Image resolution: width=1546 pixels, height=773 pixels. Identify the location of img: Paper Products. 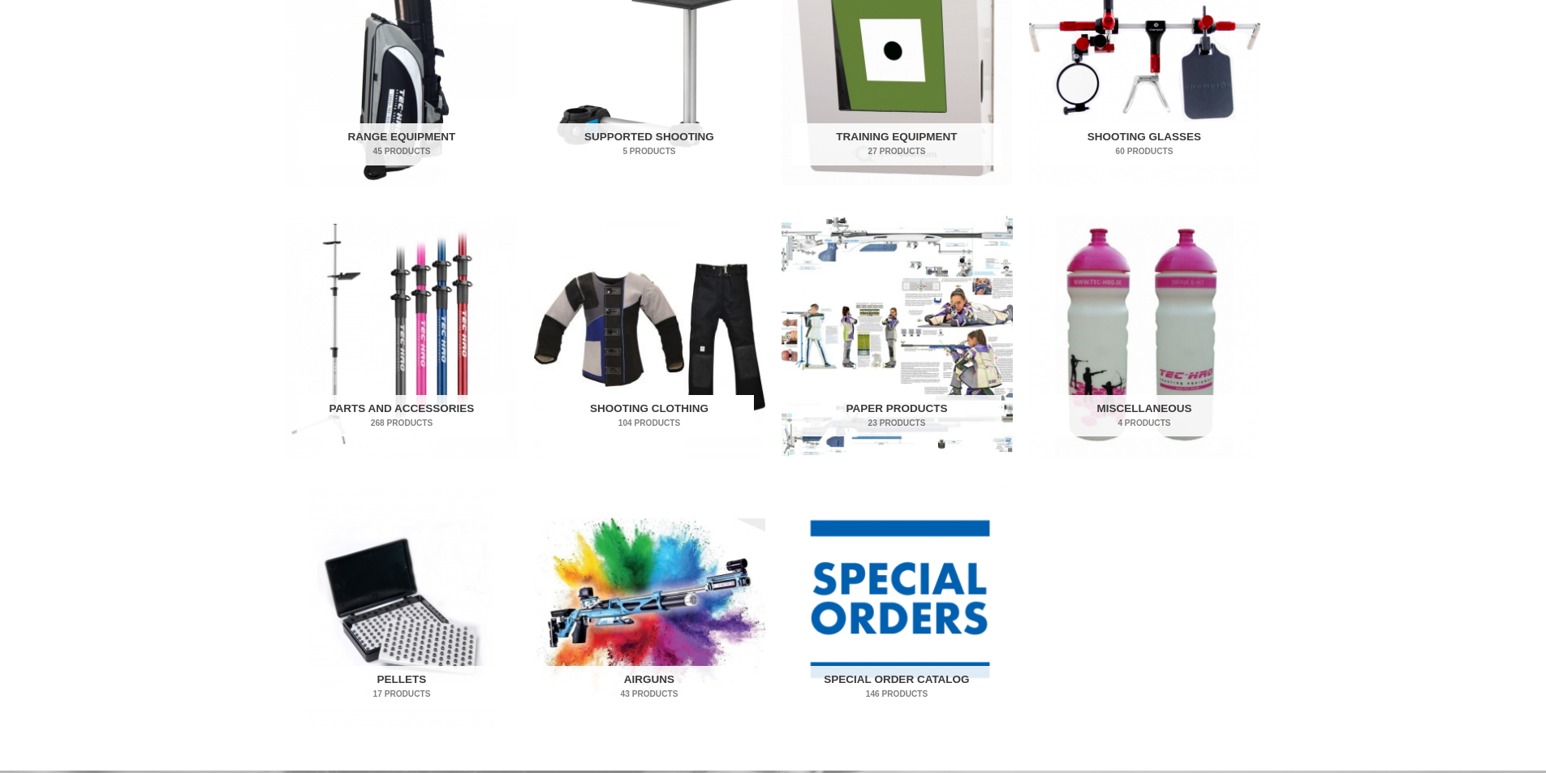
(897, 336).